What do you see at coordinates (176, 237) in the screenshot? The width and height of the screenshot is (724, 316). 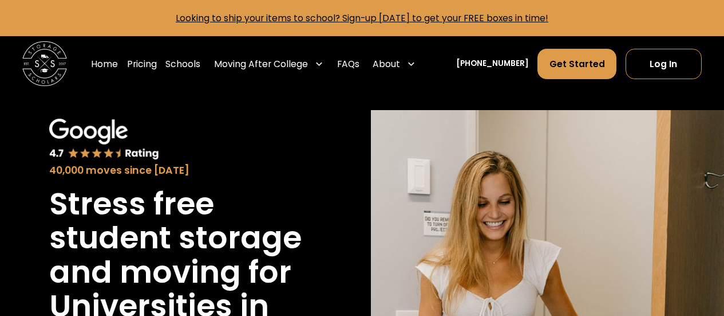 I see `h1: Stress free student storage and moving for` at bounding box center [176, 237].